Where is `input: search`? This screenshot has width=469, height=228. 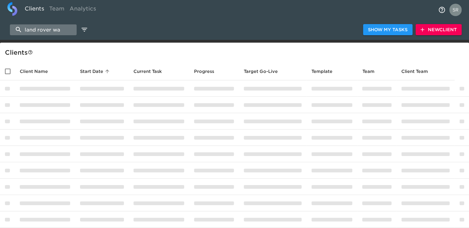
input: search is located at coordinates (43, 30).